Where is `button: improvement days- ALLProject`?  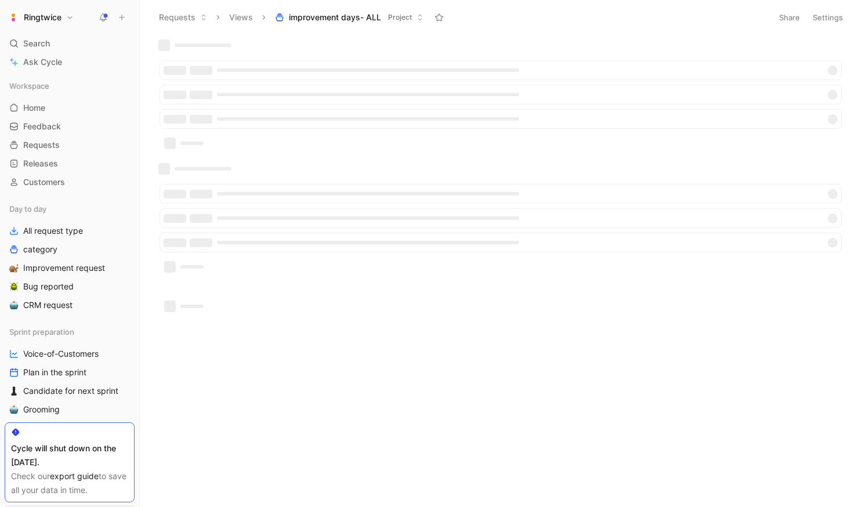
button: improvement days- ALLProject is located at coordinates (349, 17).